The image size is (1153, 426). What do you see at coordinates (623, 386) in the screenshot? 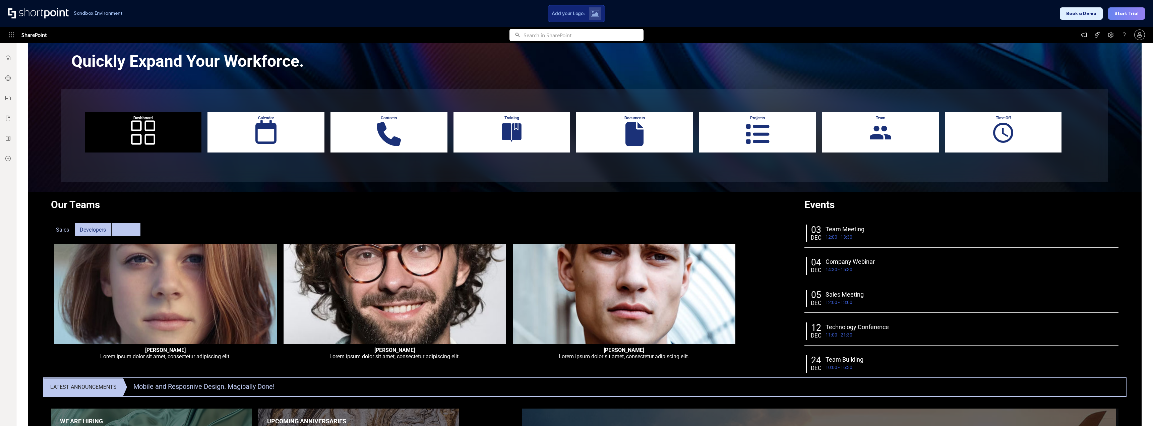
I see `div: Mobile and Resposnive Design. Magically Done!` at bounding box center [623, 386].